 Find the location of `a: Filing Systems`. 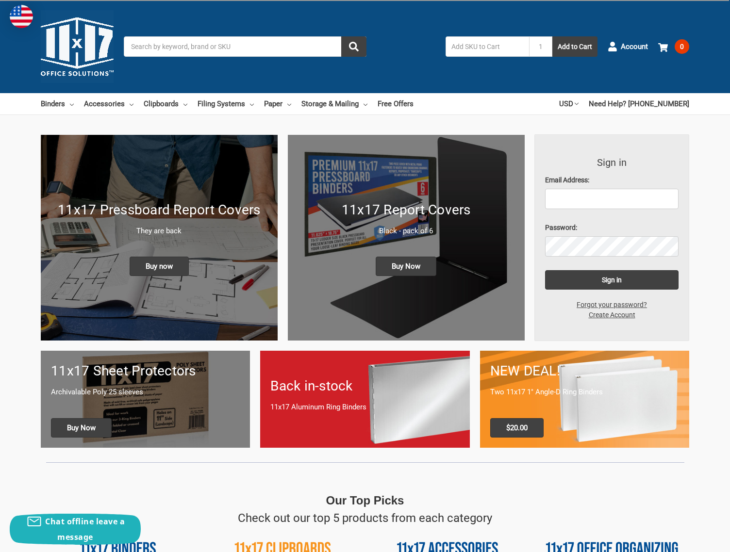

a: Filing Systems is located at coordinates (226, 104).